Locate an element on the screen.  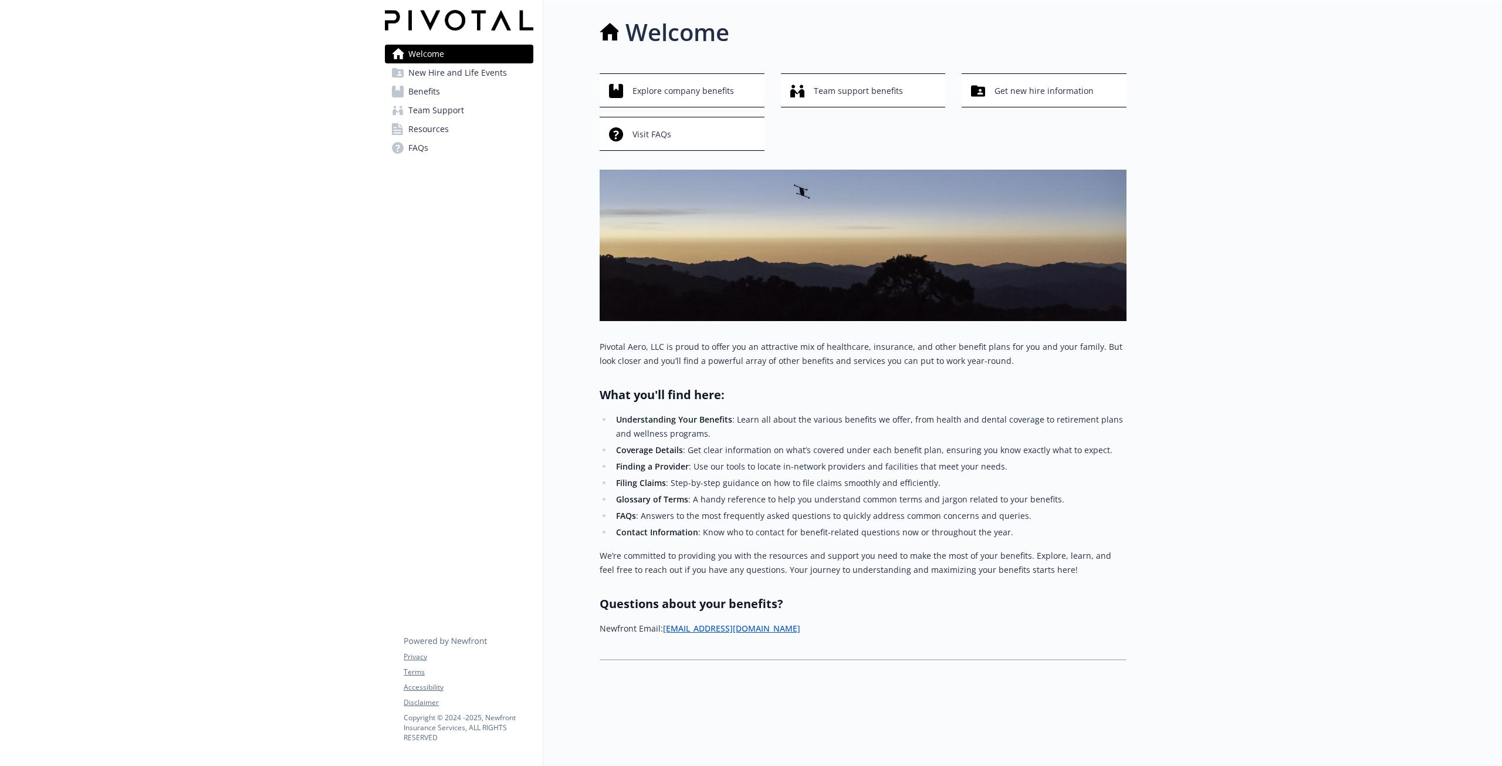
strong: Contact Information is located at coordinates (657, 532).